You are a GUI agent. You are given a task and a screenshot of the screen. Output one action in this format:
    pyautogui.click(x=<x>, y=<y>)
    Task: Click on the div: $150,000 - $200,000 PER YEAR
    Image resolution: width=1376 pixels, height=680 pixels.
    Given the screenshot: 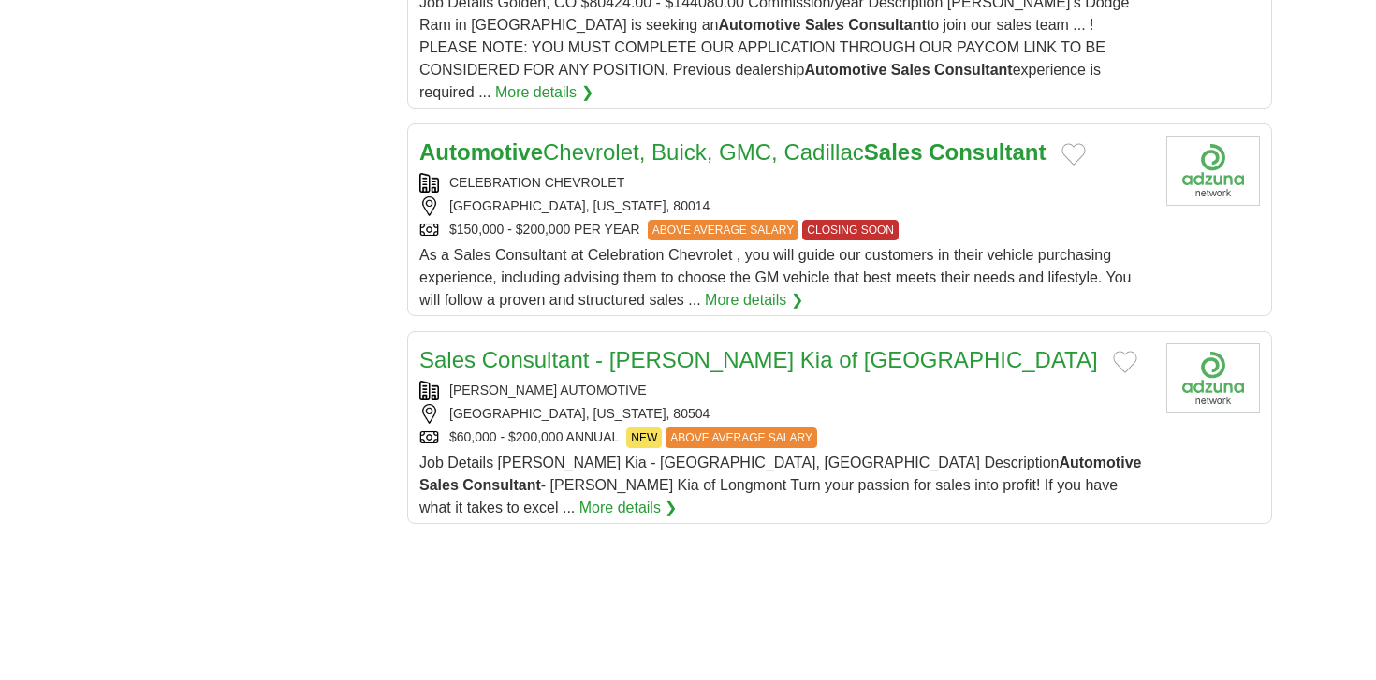 What is the action you would take?
    pyautogui.click(x=785, y=230)
    